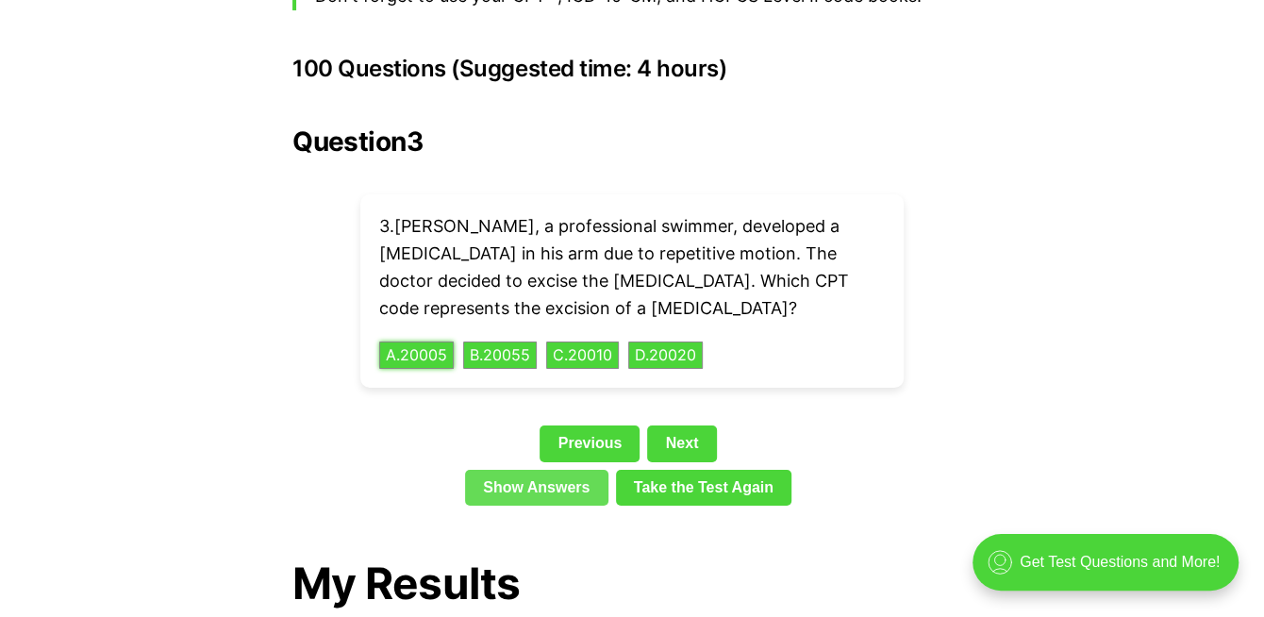  What do you see at coordinates (416, 356) in the screenshot?
I see `button: A.20005` at bounding box center [416, 356].